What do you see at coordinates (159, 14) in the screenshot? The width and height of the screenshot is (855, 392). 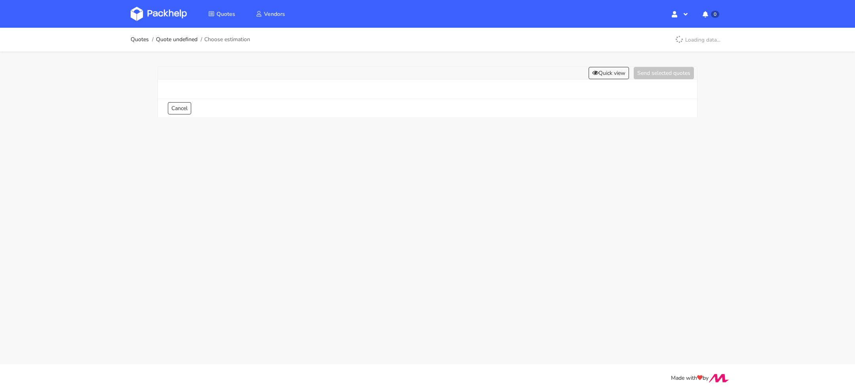 I see `img: Dashboard` at bounding box center [159, 14].